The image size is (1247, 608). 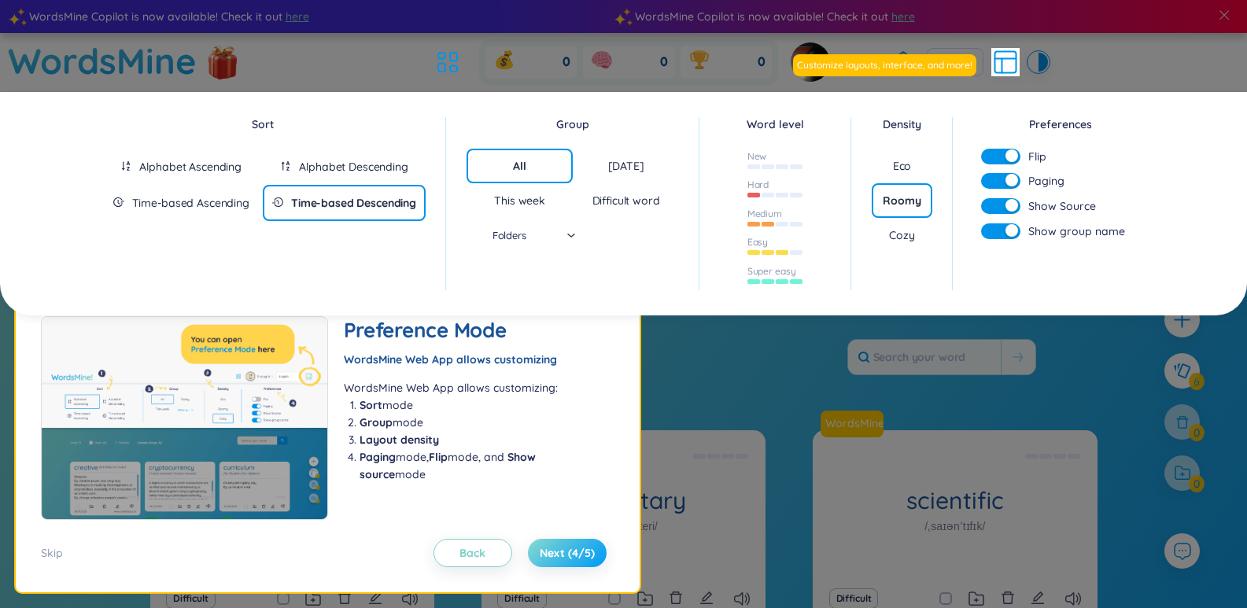 I want to click on div: Time-based Ascending, so click(x=190, y=203).